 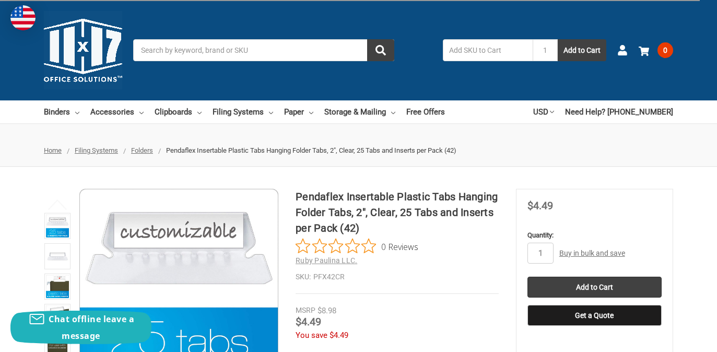 I want to click on a: Folders, so click(x=142, y=150).